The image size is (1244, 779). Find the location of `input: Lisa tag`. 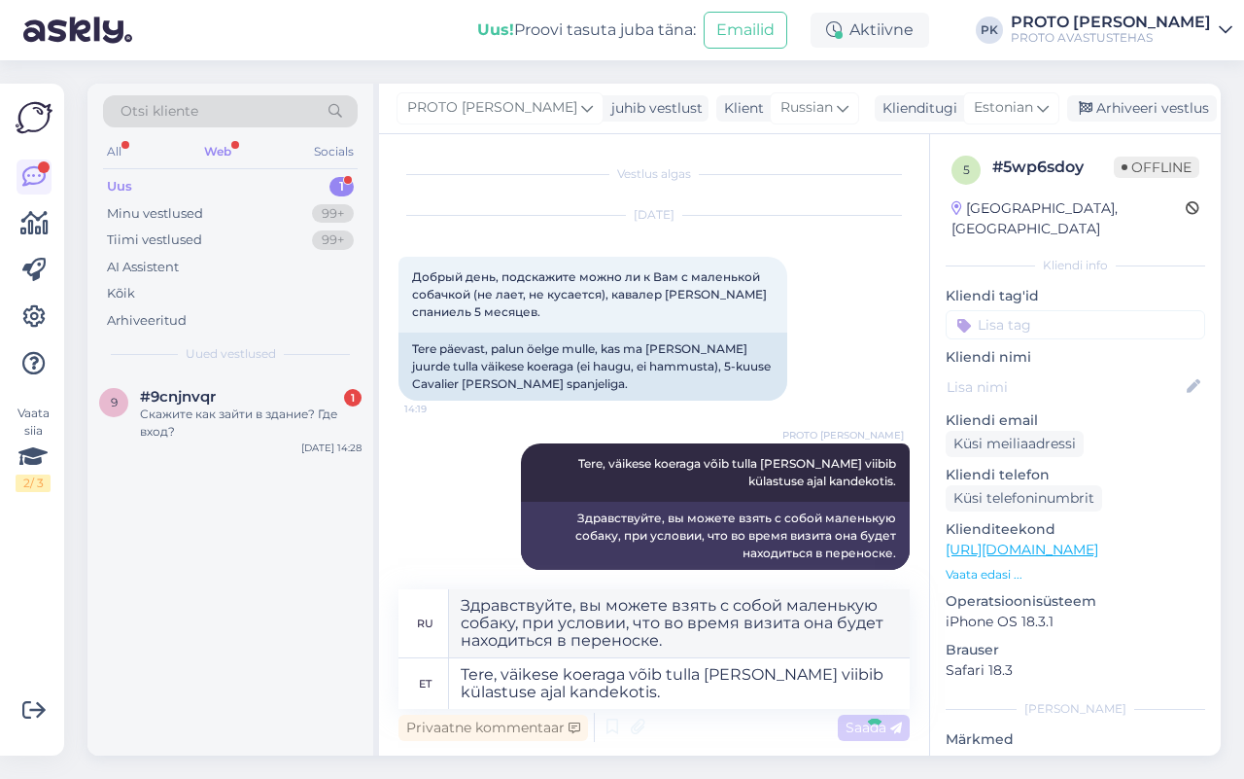

input: Lisa tag is located at coordinates (1075, 325).